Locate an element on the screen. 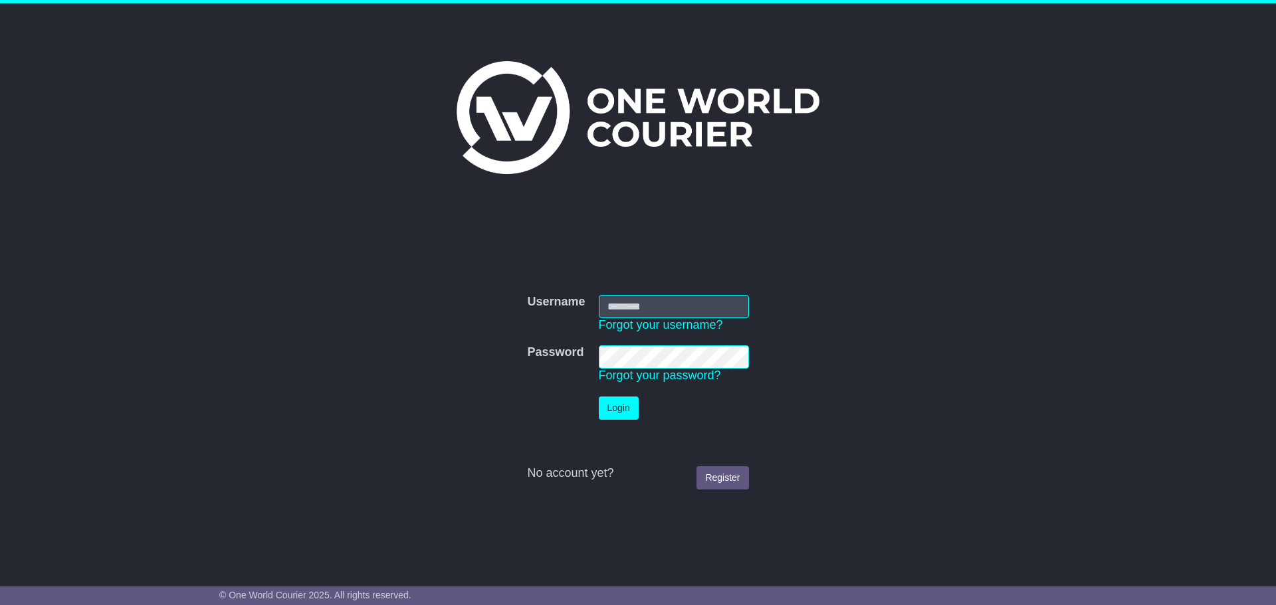  div: No account yet? is located at coordinates (637, 474).